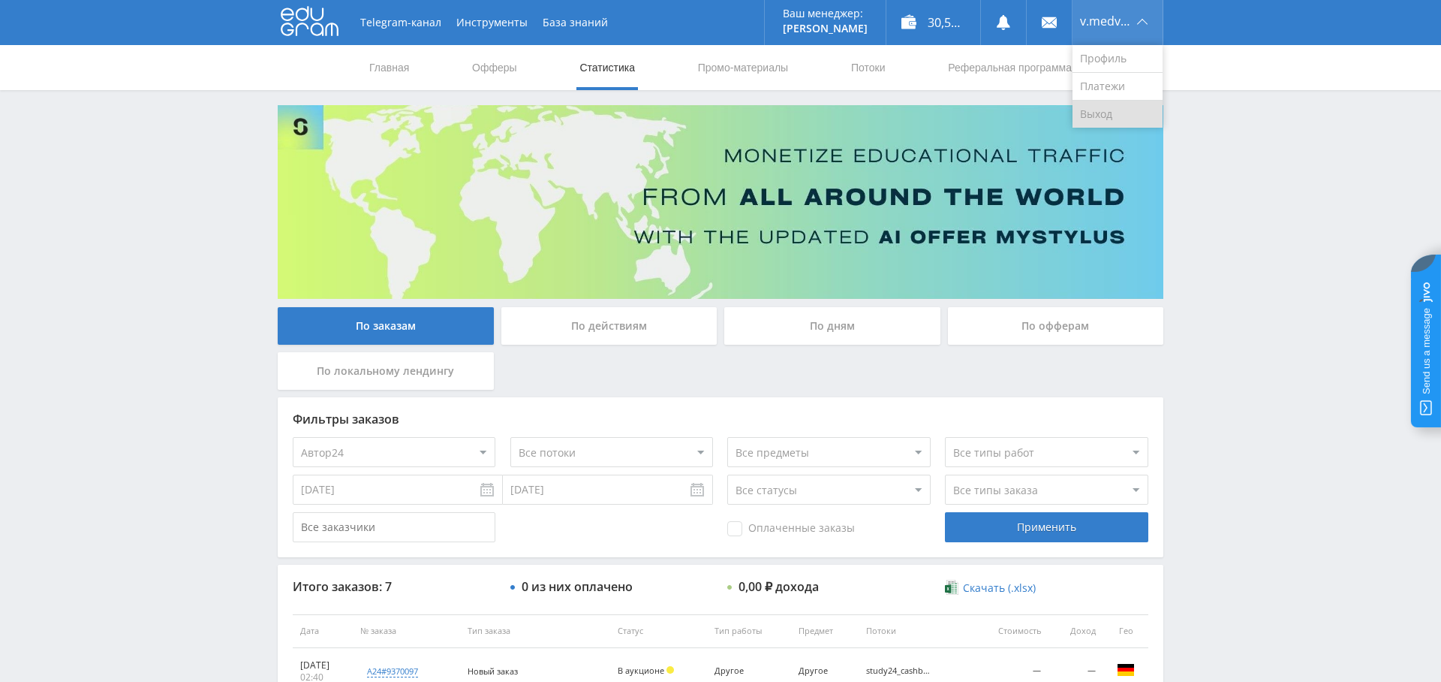 This screenshot has height=682, width=1441. Describe the element at coordinates (1056, 326) in the screenshot. I see `div: По офферам` at that location.